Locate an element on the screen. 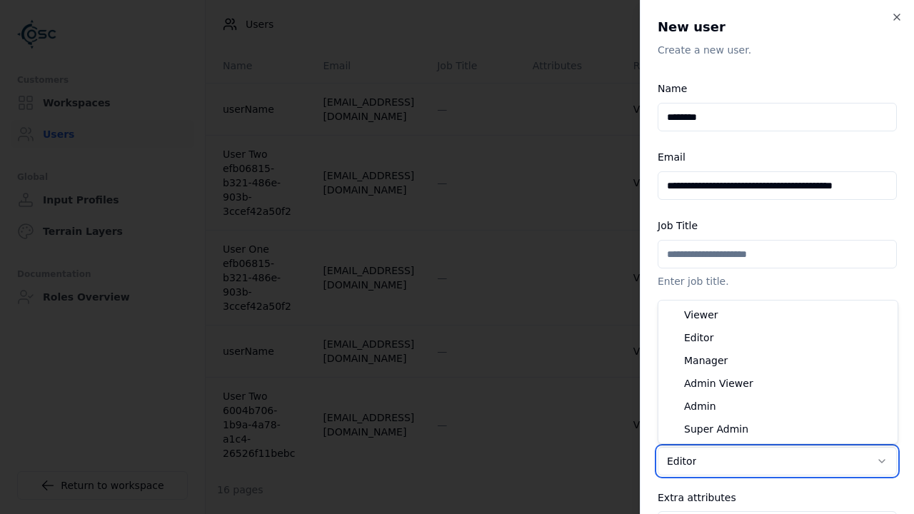 This screenshot has width=914, height=514. span: Viewer is located at coordinates (701, 315).